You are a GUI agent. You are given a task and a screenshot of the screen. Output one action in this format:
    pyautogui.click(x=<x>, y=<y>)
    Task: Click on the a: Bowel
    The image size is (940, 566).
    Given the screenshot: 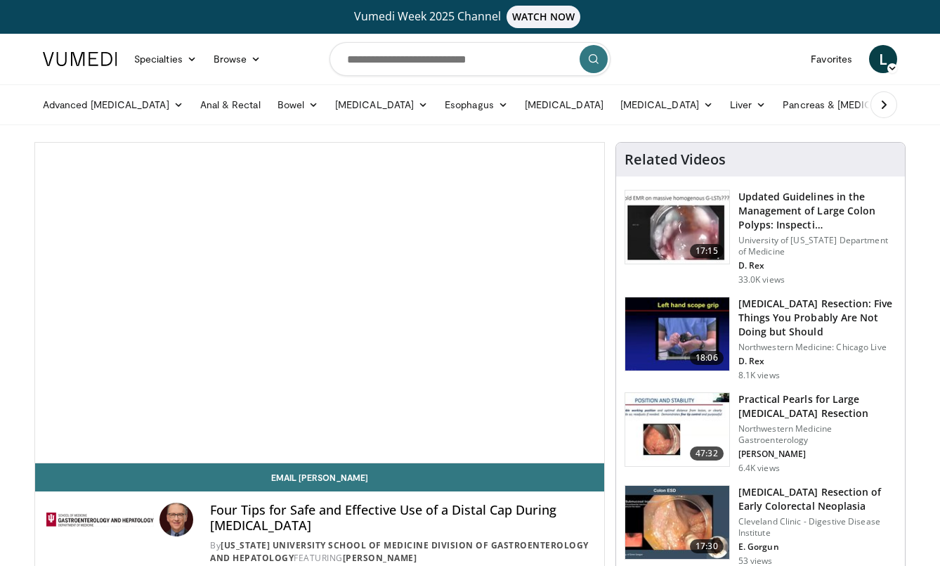 What is the action you would take?
    pyautogui.click(x=298, y=105)
    